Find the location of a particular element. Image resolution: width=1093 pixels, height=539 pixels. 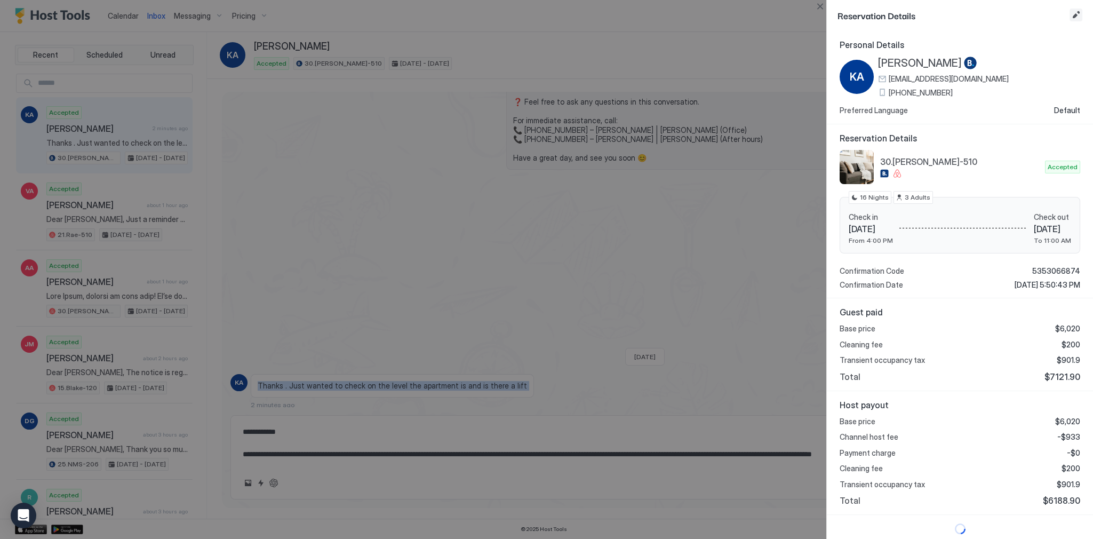

div: listing image is located at coordinates (857, 167).